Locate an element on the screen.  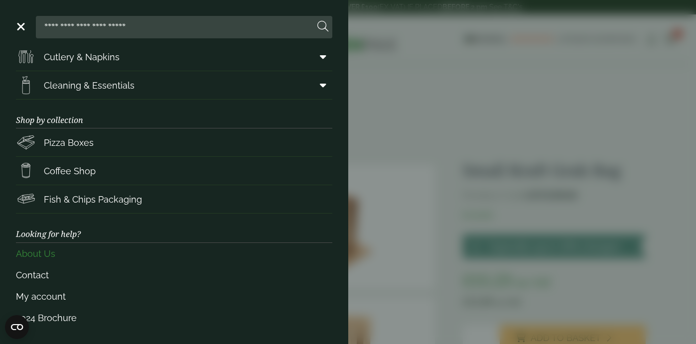
span: Cleaning & Essentials is located at coordinates (89, 85).